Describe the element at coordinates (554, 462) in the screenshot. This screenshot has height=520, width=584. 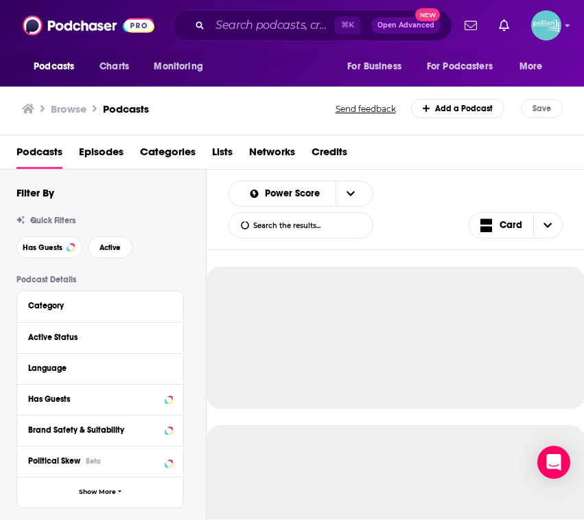
I see `div: Open Intercom Messenger` at that location.